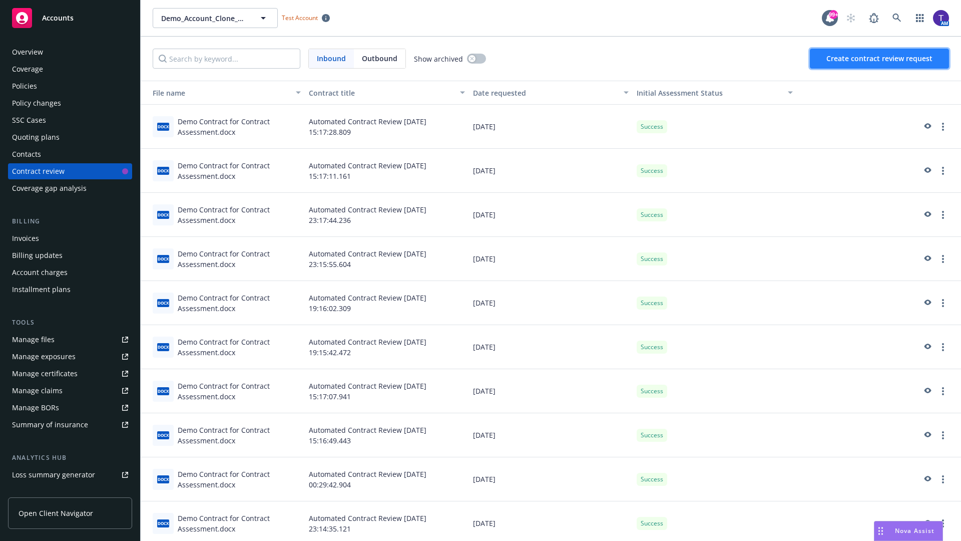 This screenshot has height=541, width=961. I want to click on span: Initial Assessment Status, so click(680, 93).